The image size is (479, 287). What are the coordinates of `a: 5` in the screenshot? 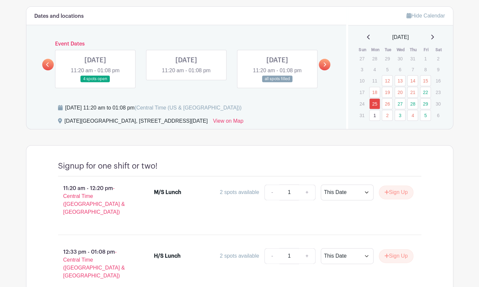 It's located at (425, 115).